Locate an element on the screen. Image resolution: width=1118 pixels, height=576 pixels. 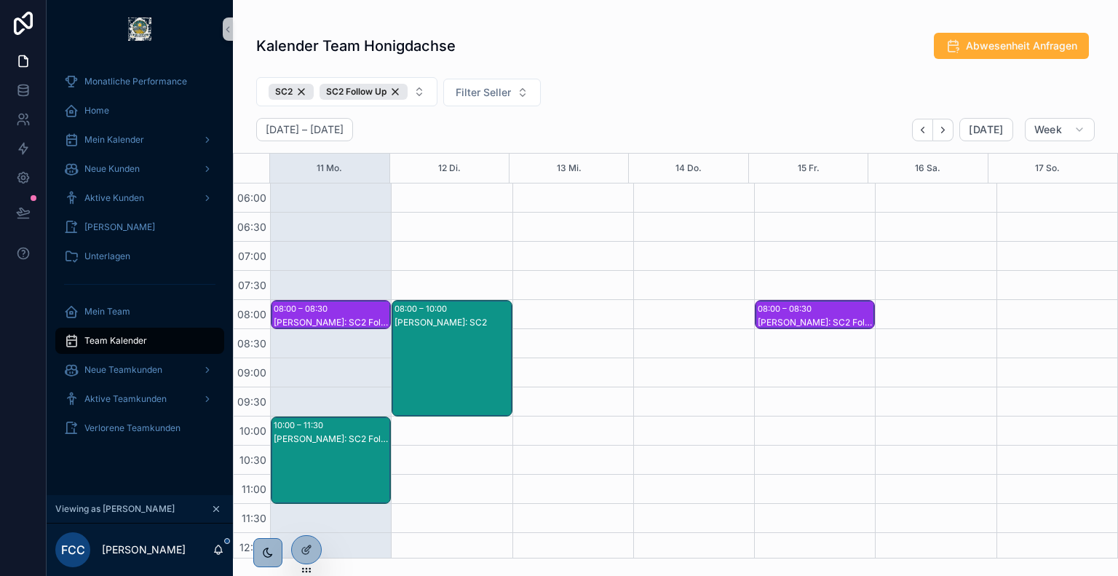
div: 10:00 – 11:30 is located at coordinates (300, 425).